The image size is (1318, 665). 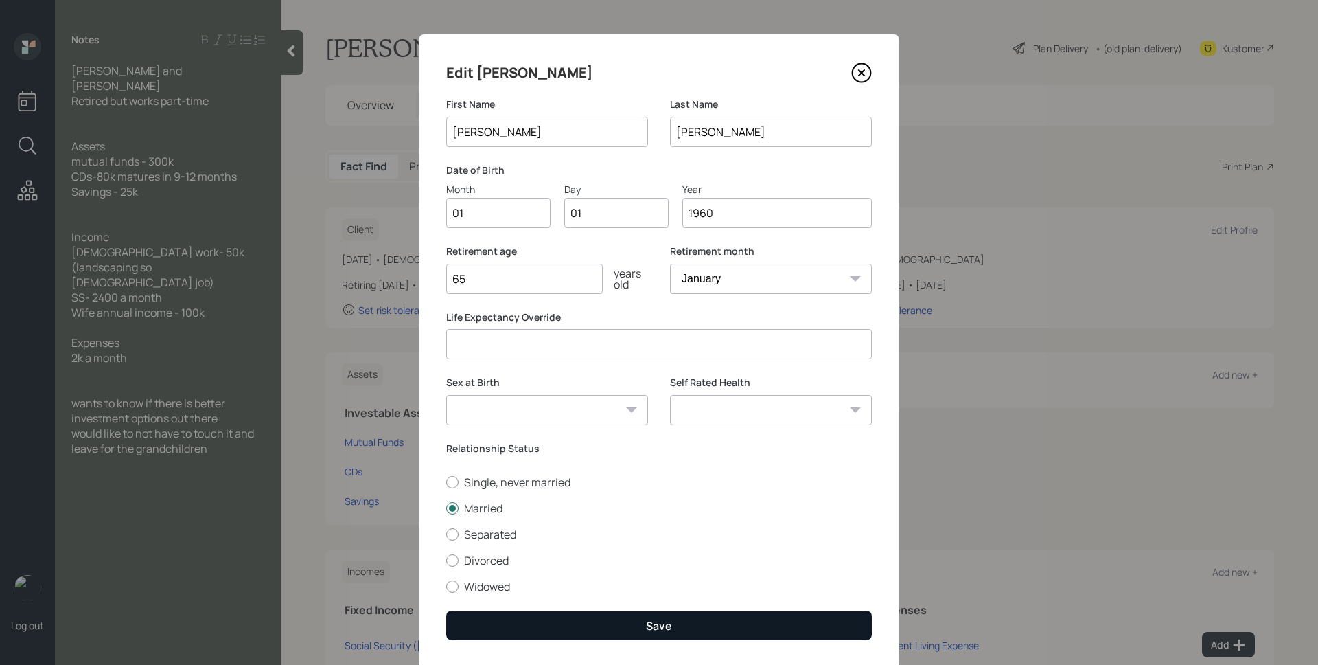 What do you see at coordinates (771, 251) in the screenshot?
I see `label: Retirement month` at bounding box center [771, 251].